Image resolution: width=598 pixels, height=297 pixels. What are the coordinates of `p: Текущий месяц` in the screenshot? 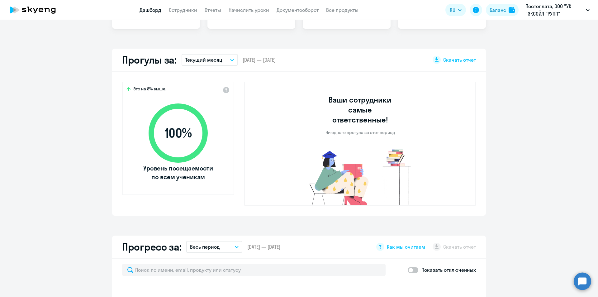 It's located at (204, 60).